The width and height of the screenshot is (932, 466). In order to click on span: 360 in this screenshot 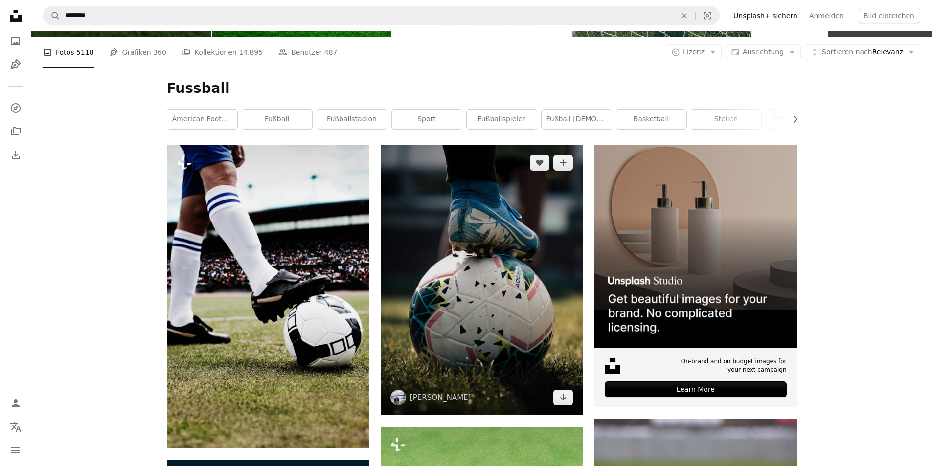, I will do `click(160, 52)`.